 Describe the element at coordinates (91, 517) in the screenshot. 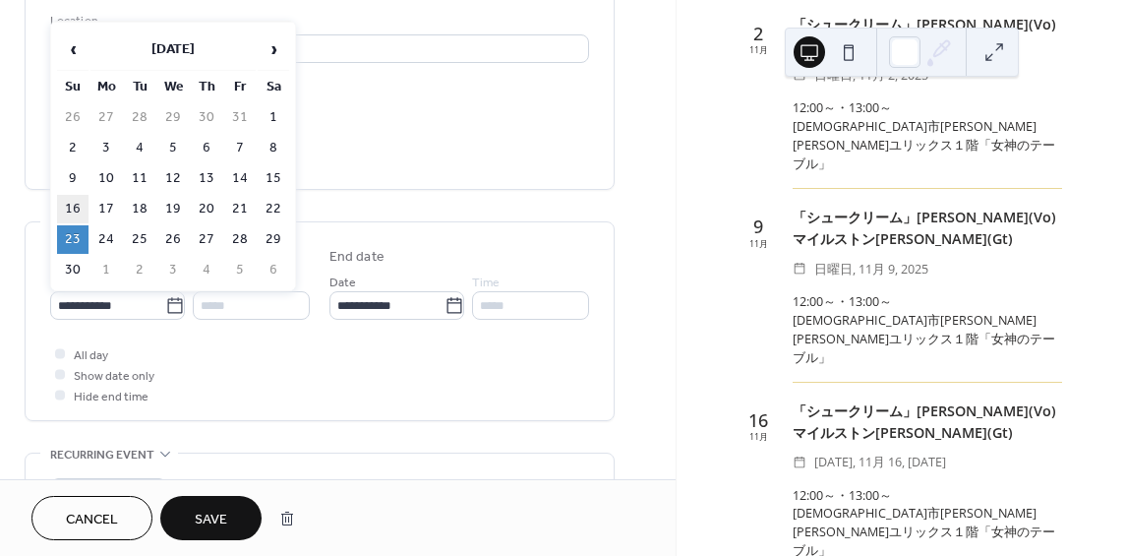

I see `button: Cancel` at that location.